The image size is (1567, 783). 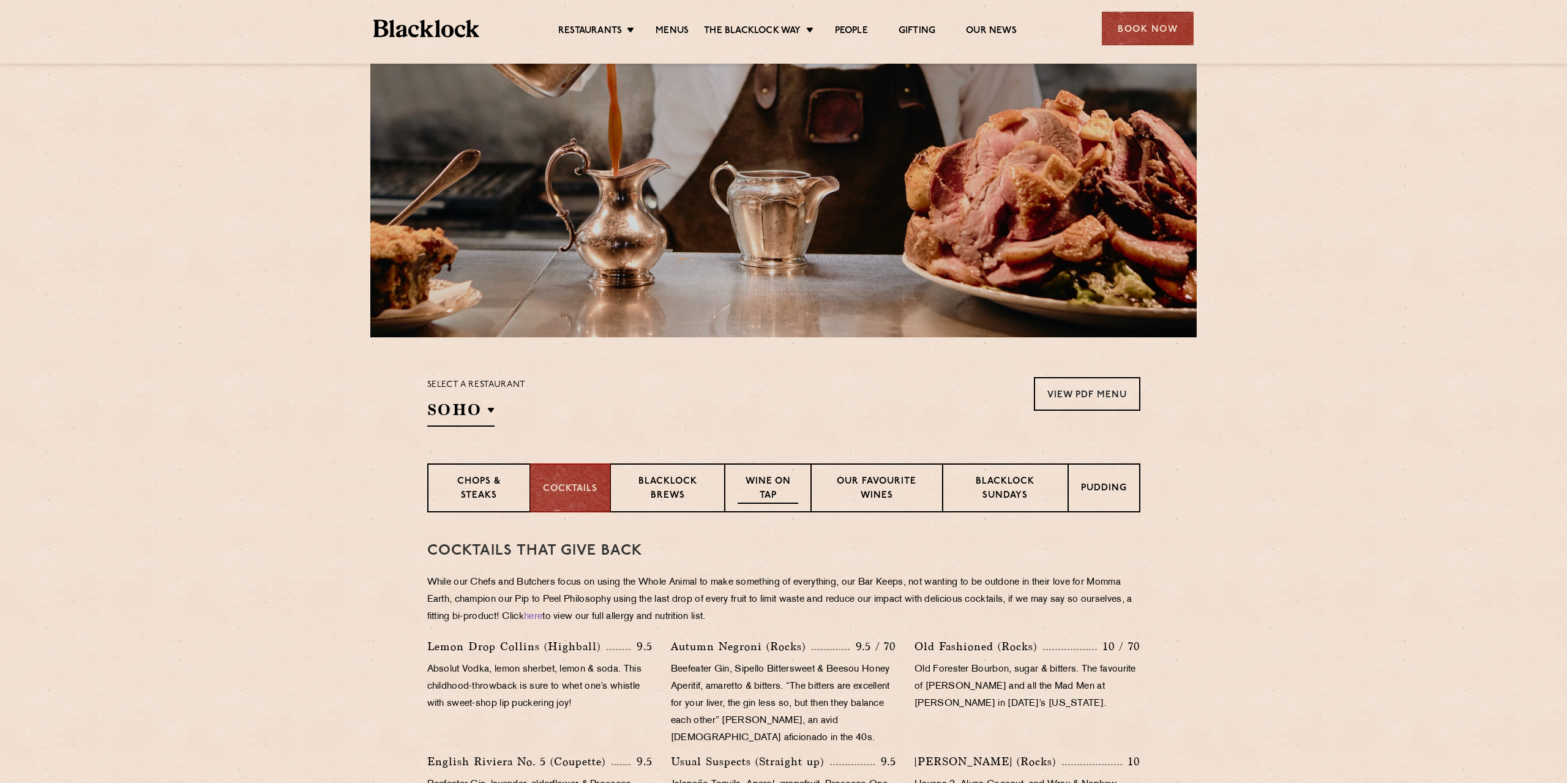 I want to click on p: Lemon Drop Collins (Highball), so click(x=517, y=646).